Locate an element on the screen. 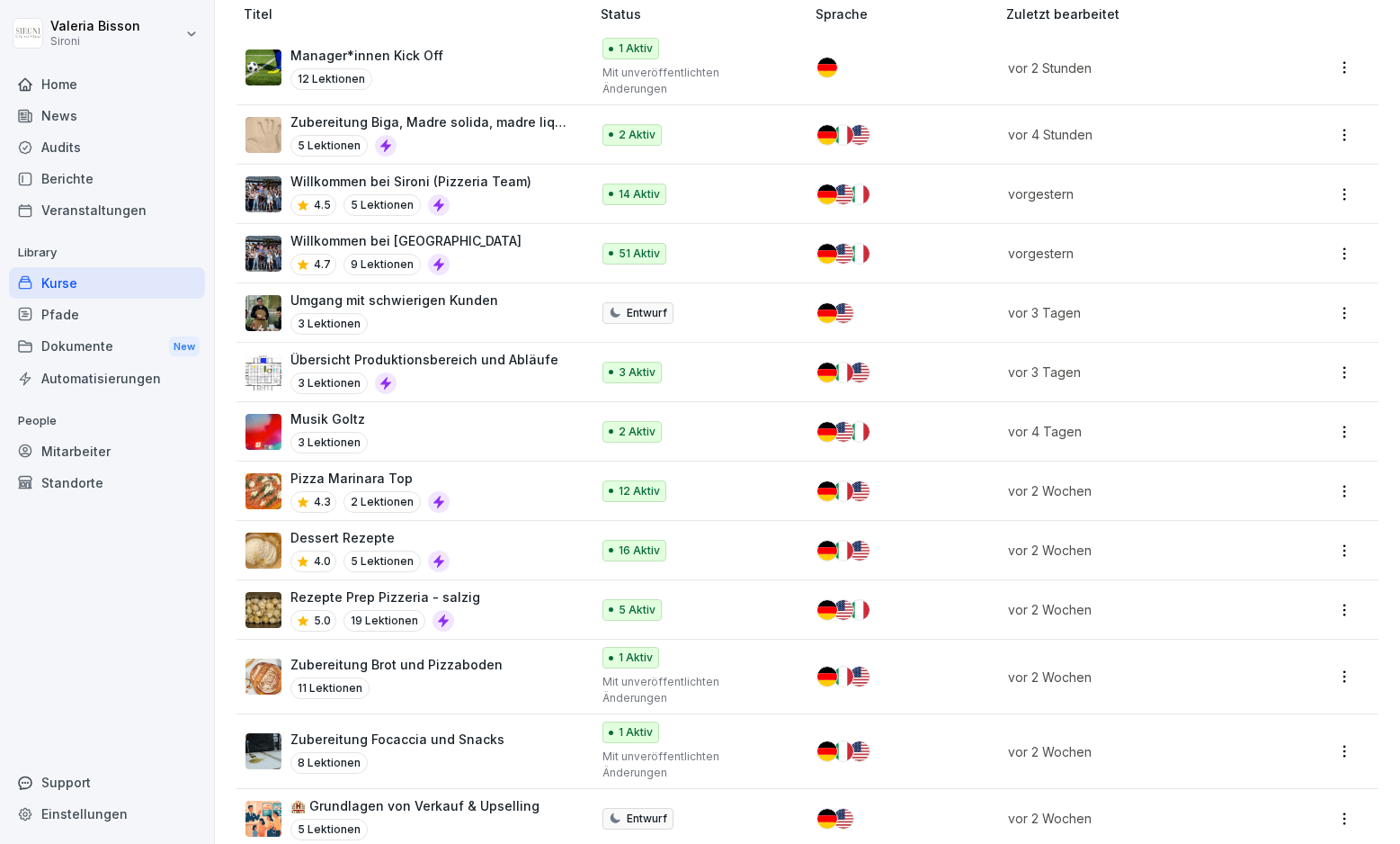 Image resolution: width=1400 pixels, height=844 pixels. p: vor 4 Tagen is located at coordinates (1135, 431).